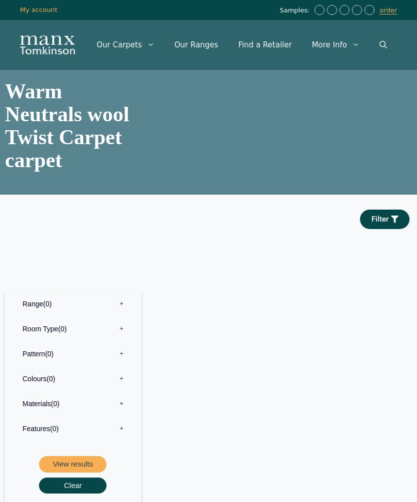 The image size is (417, 502). I want to click on a: order, so click(388, 10).